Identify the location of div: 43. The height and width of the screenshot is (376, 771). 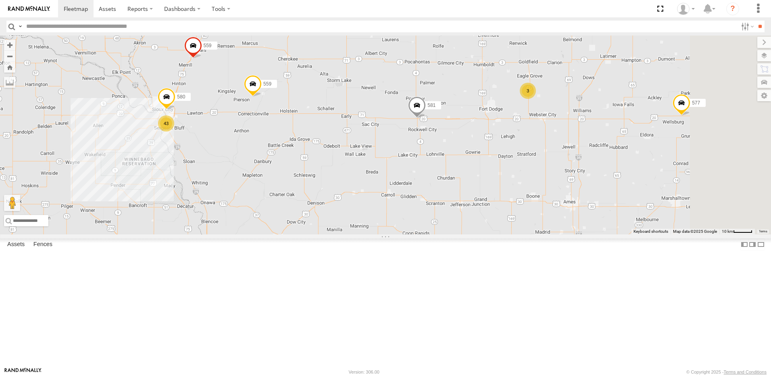
(166, 123).